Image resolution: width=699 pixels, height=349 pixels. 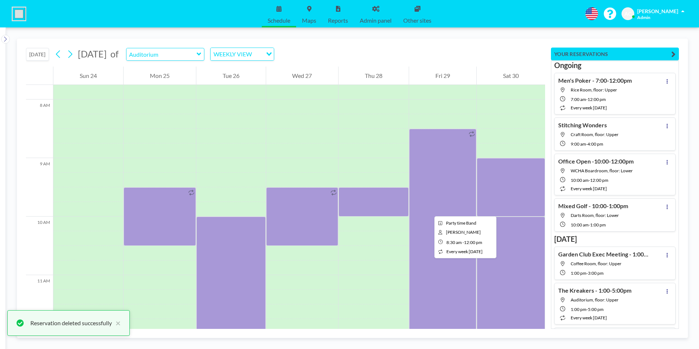 I want to click on img: organization-logo, so click(x=19, y=14).